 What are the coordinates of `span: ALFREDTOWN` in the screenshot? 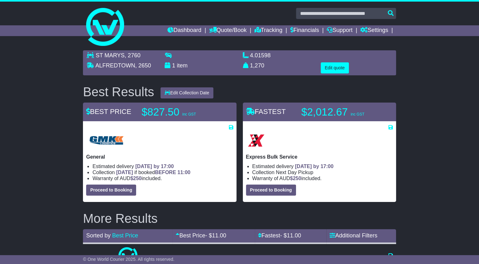 It's located at (115, 66).